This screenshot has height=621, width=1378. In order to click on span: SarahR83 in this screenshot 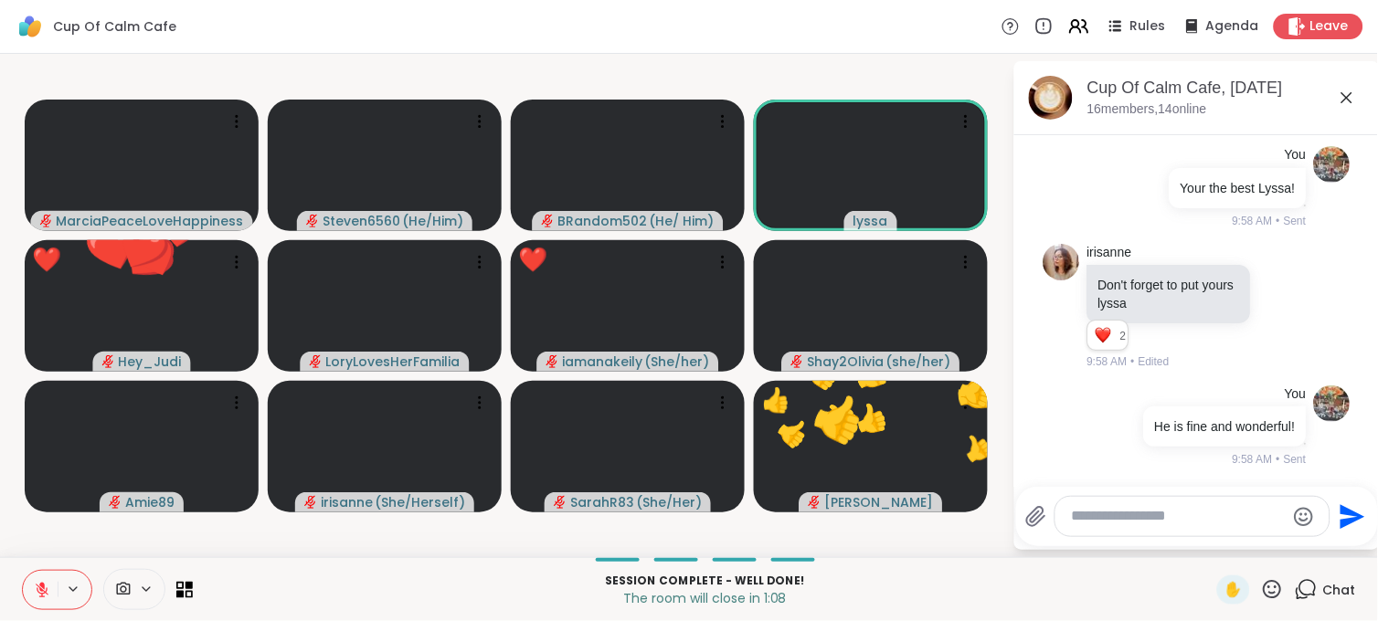, I will do `click(602, 502)`.